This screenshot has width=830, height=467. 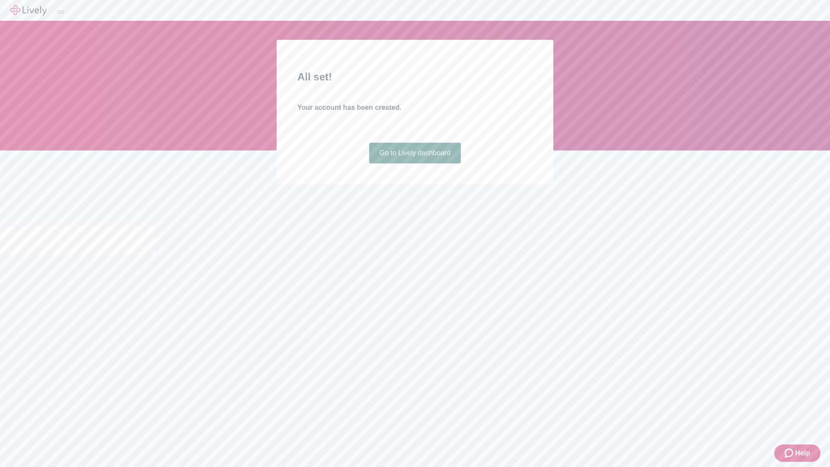 What do you see at coordinates (802, 453) in the screenshot?
I see `span: Help` at bounding box center [802, 453].